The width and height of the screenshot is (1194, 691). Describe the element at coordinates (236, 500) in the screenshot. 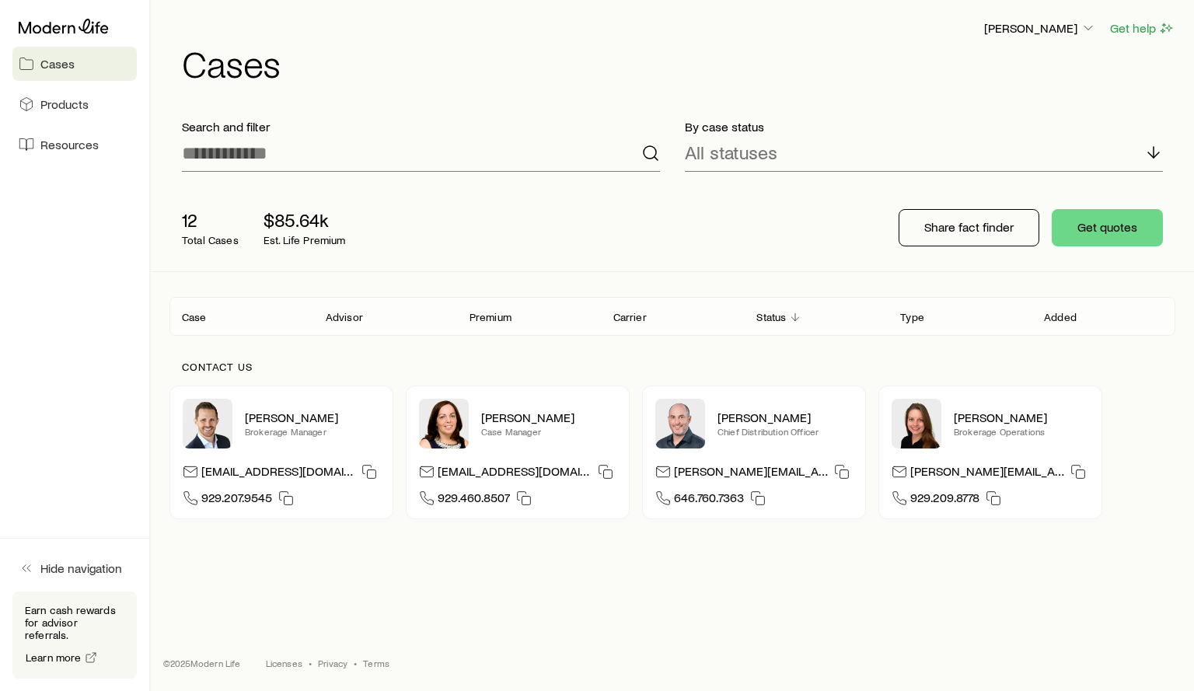

I see `span: 929.207.9545` at that location.